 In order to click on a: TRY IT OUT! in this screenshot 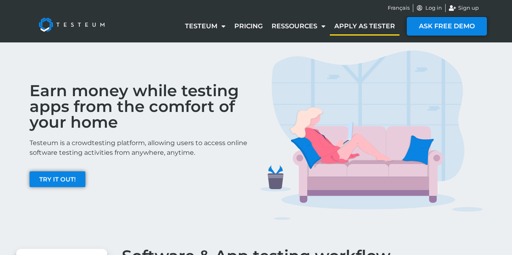, I will do `click(57, 179)`.